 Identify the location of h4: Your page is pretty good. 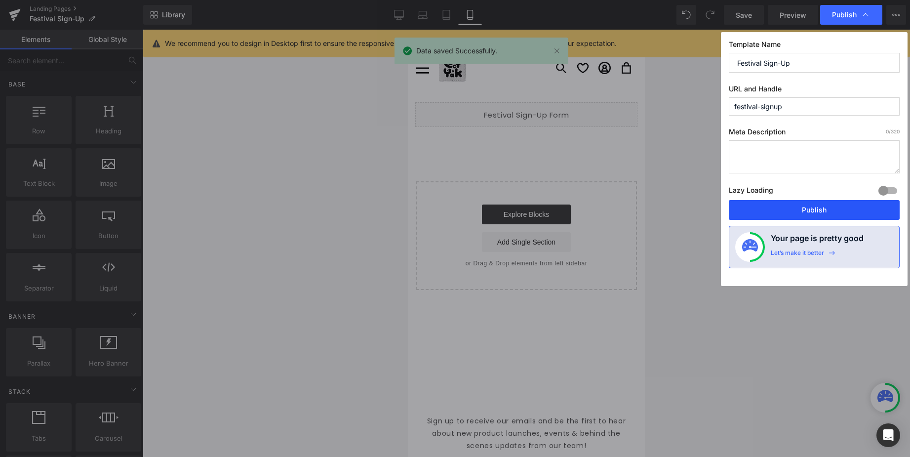
(817, 240).